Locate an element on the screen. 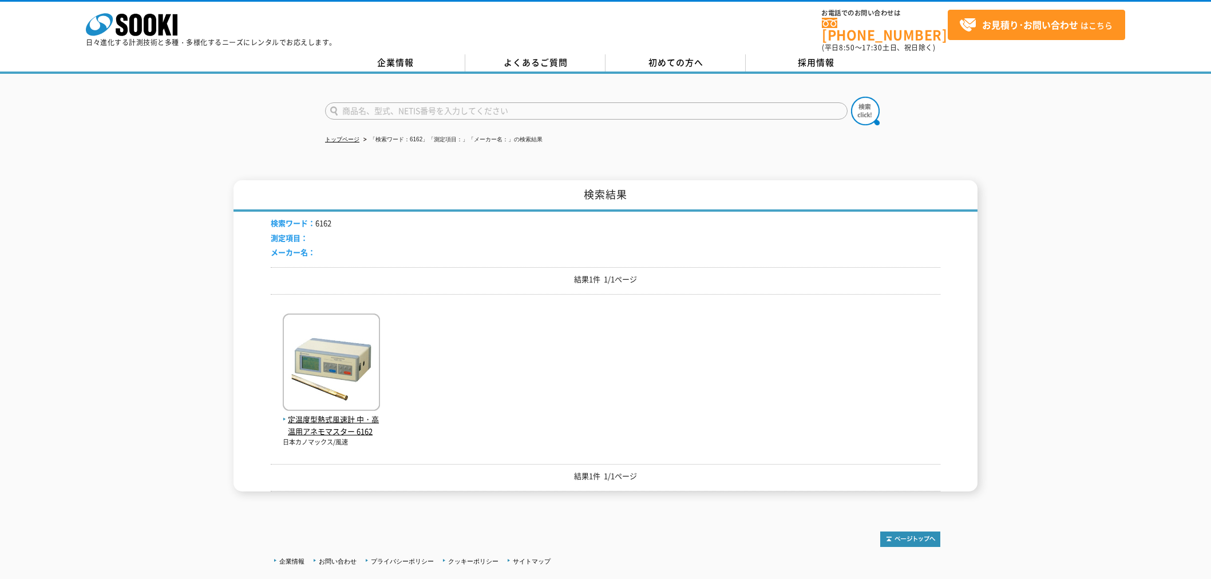  img: btn_search.png is located at coordinates (866, 111).